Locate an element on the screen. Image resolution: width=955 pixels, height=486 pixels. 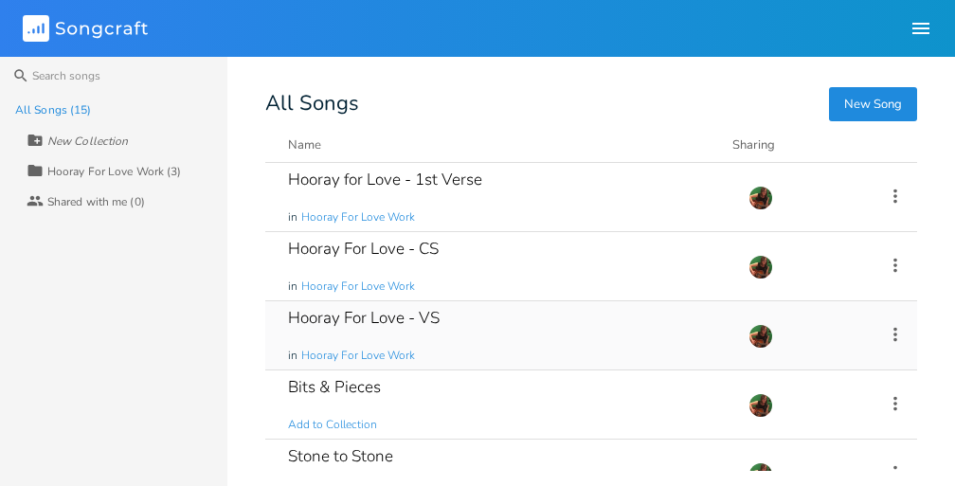
div: Bits & Pieces is located at coordinates (334, 386).